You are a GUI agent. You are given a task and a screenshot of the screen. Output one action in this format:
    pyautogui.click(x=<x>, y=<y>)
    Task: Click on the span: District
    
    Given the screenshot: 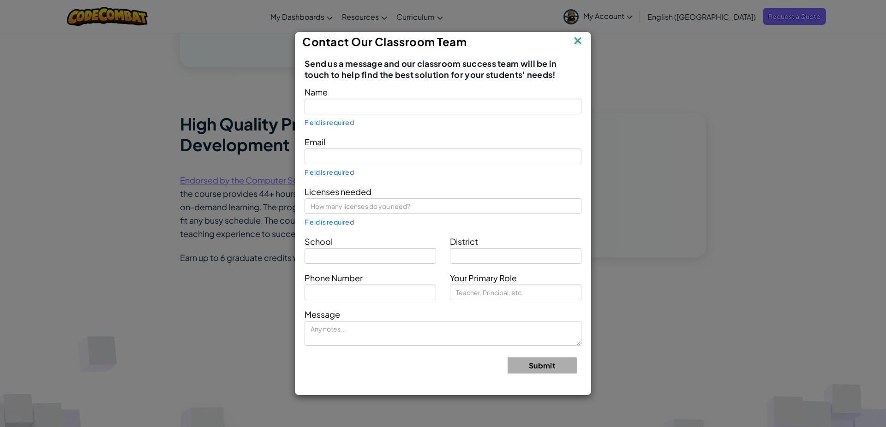 What is the action you would take?
    pyautogui.click(x=464, y=241)
    